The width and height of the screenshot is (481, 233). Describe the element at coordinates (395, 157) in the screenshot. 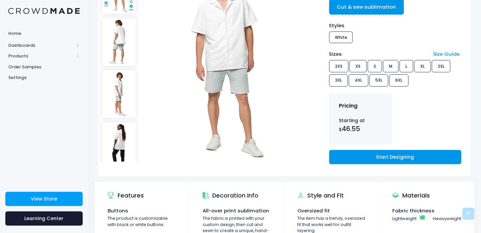

I see `a: Start Designing` at that location.